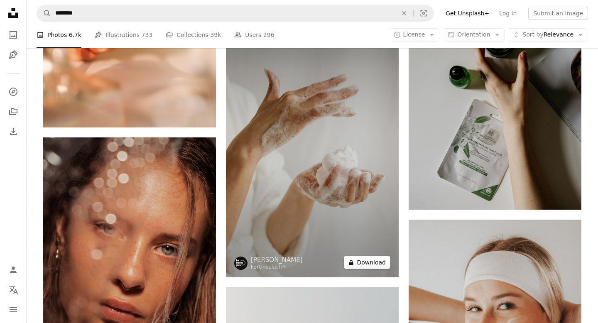 The width and height of the screenshot is (598, 323). Describe the element at coordinates (473, 35) in the screenshot. I see `button: Orientation` at that location.